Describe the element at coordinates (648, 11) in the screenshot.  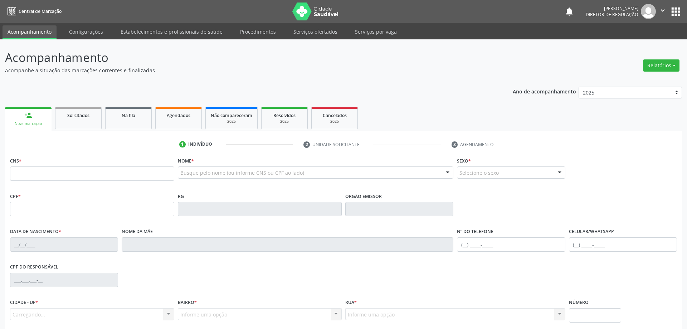
I see `img: img` at that location.